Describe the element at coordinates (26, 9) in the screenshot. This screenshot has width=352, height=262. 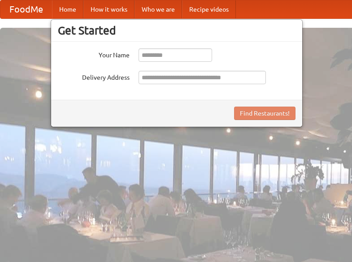
I see `a: FoodMe` at that location.